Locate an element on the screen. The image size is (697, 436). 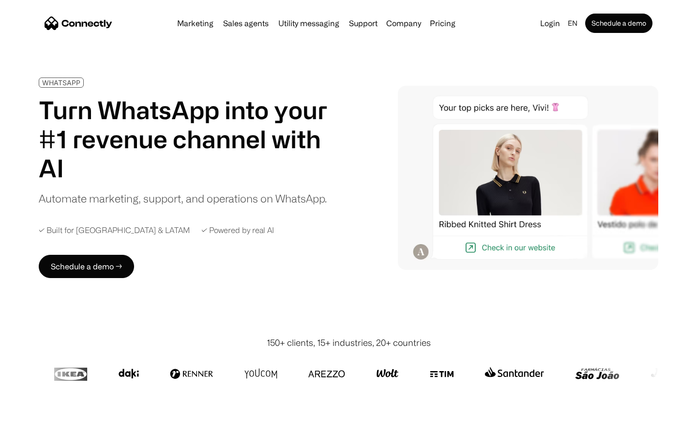
div: Company is located at coordinates (404, 23).